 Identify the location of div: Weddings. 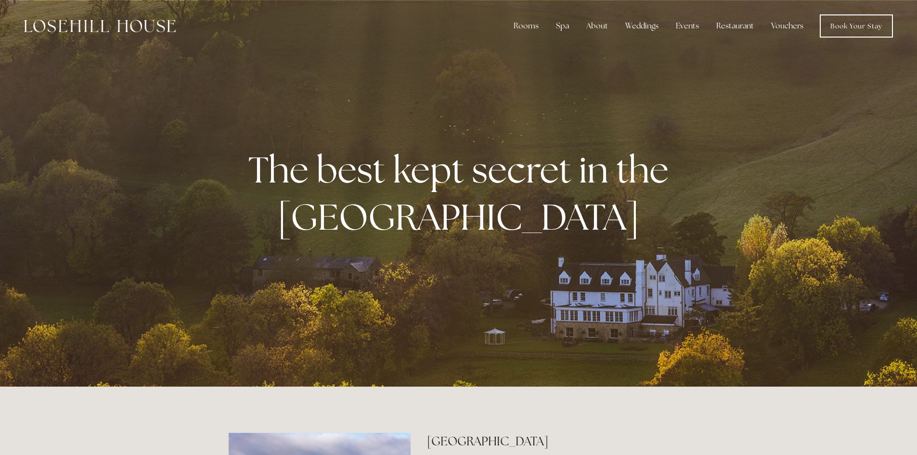
(642, 26).